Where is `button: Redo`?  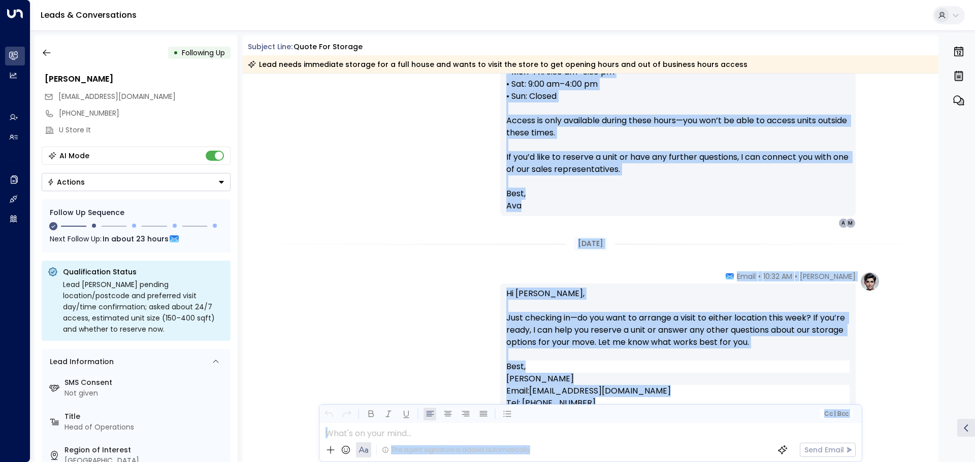 button: Redo is located at coordinates (346, 414).